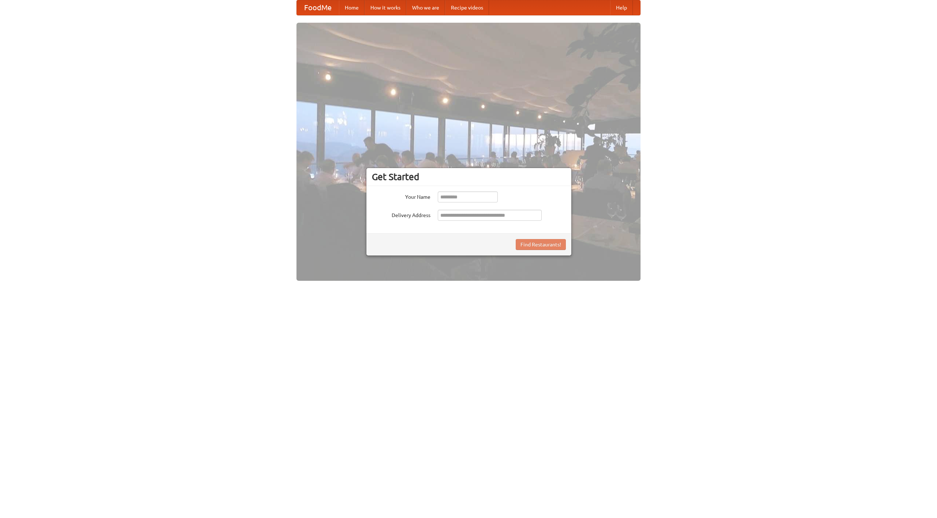  What do you see at coordinates (352, 8) in the screenshot?
I see `a: Home` at bounding box center [352, 8].